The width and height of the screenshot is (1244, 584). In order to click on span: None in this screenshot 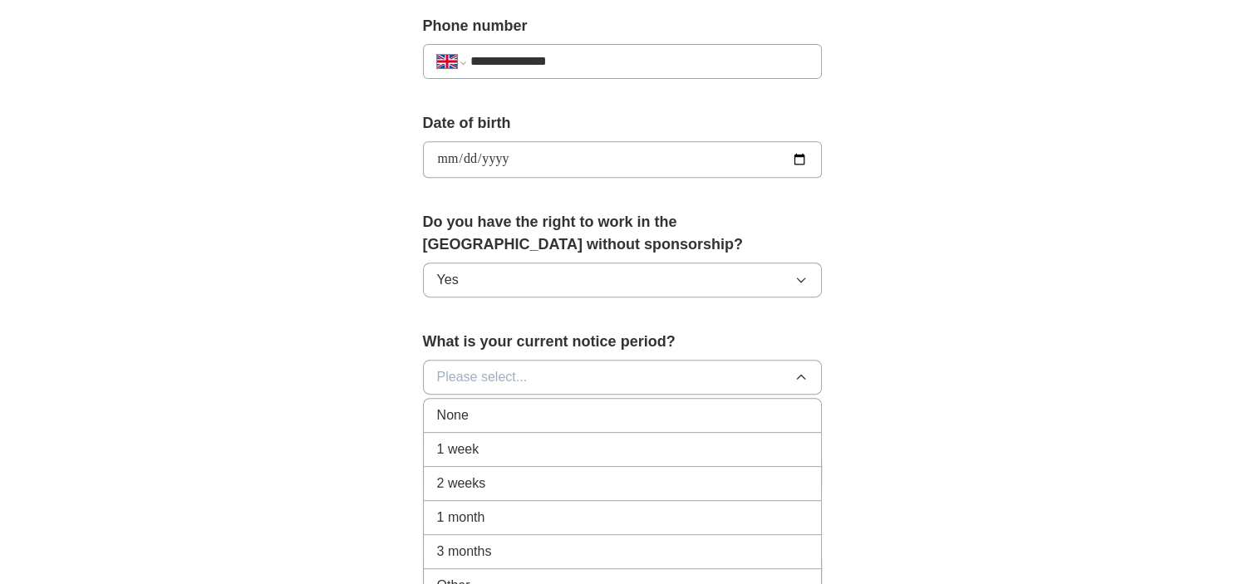, I will do `click(453, 415)`.